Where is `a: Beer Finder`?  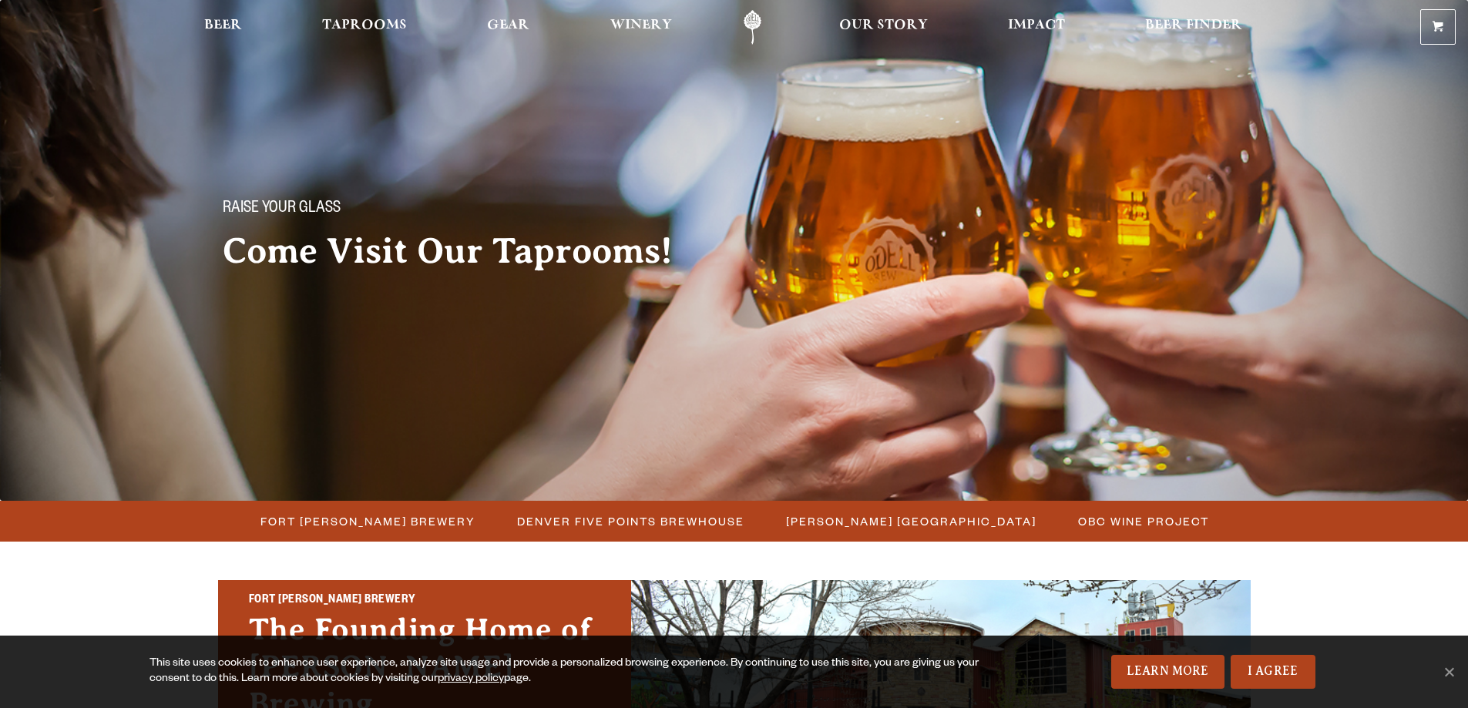 a: Beer Finder is located at coordinates (1193, 27).